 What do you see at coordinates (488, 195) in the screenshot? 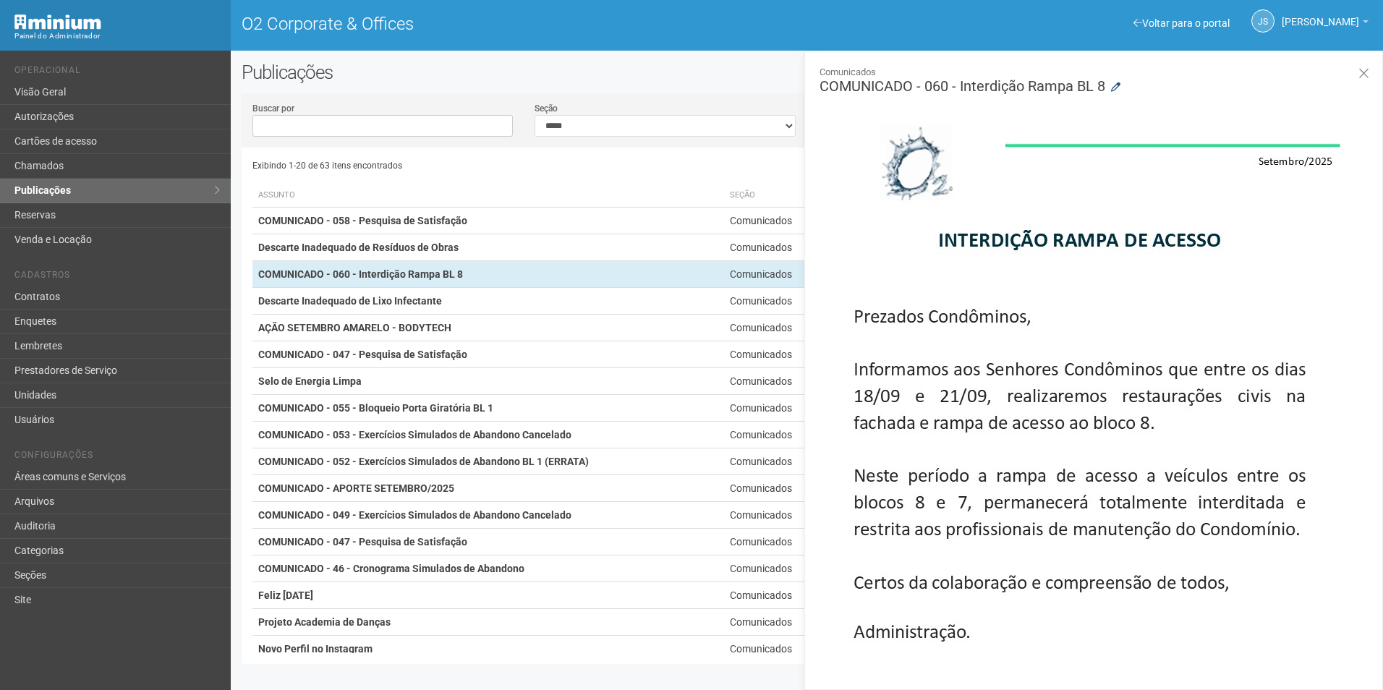
I see `th: Assunto` at bounding box center [488, 195].